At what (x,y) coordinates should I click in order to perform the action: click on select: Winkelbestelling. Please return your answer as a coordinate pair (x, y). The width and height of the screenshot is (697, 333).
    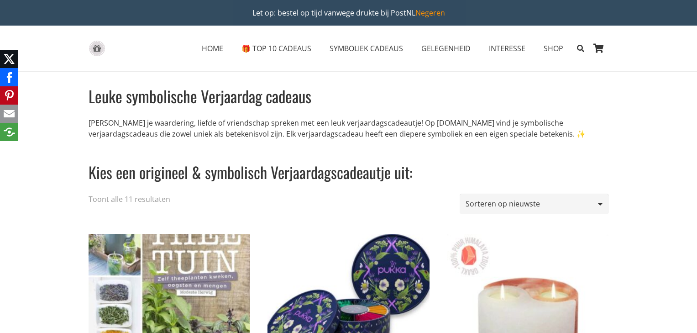
    Looking at the image, I should click on (534, 204).